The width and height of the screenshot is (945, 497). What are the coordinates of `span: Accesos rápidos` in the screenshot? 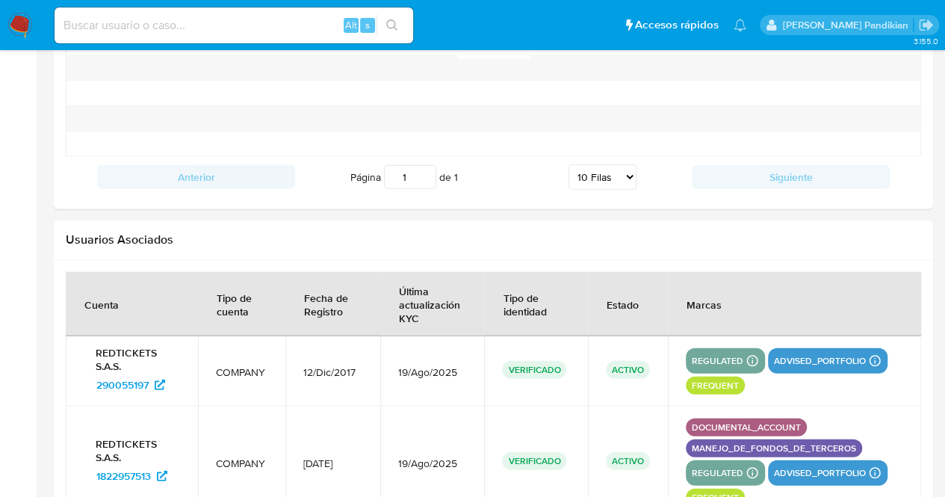 It's located at (677, 25).